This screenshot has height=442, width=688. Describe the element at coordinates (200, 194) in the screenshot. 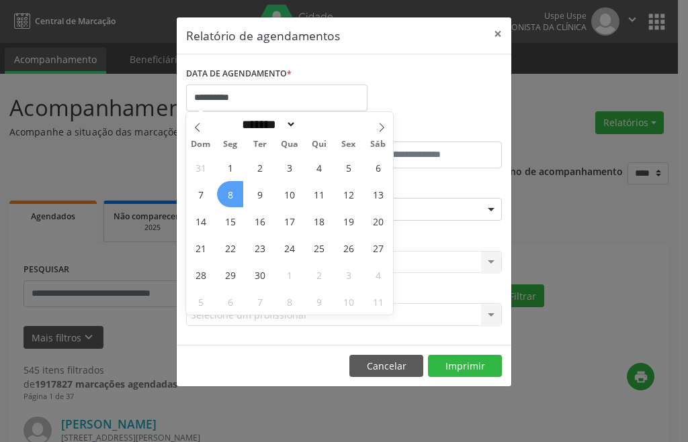

I see `span: Setembro 7, 2025` at that location.